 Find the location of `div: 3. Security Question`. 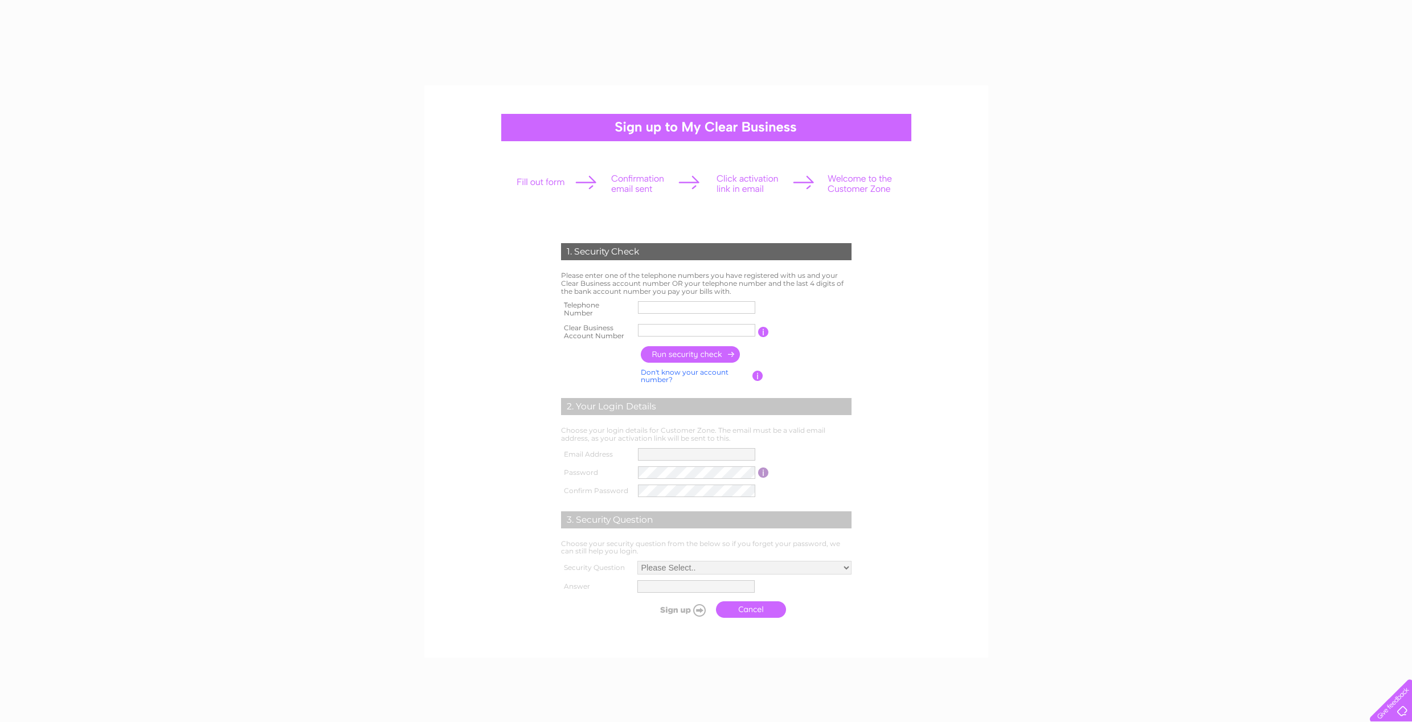

div: 3. Security Question is located at coordinates (706, 520).